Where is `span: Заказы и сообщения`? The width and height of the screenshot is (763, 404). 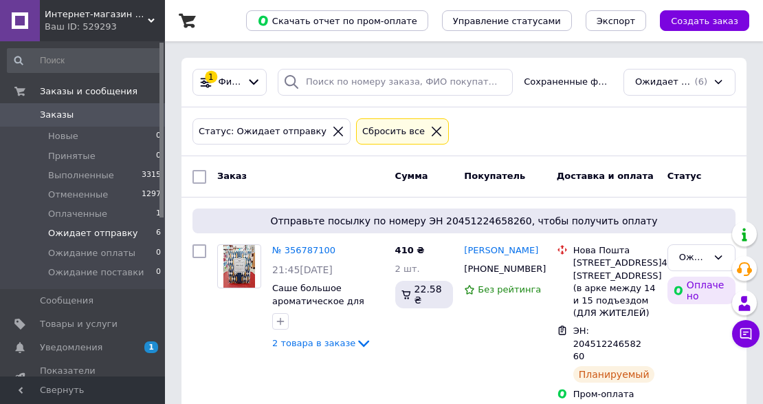
span: Заказы и сообщения is located at coordinates (89, 91).